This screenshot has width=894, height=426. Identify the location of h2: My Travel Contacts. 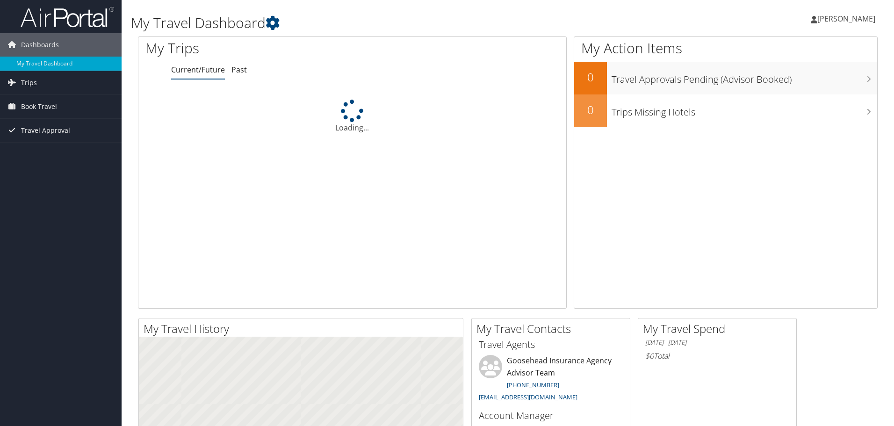
(553, 329).